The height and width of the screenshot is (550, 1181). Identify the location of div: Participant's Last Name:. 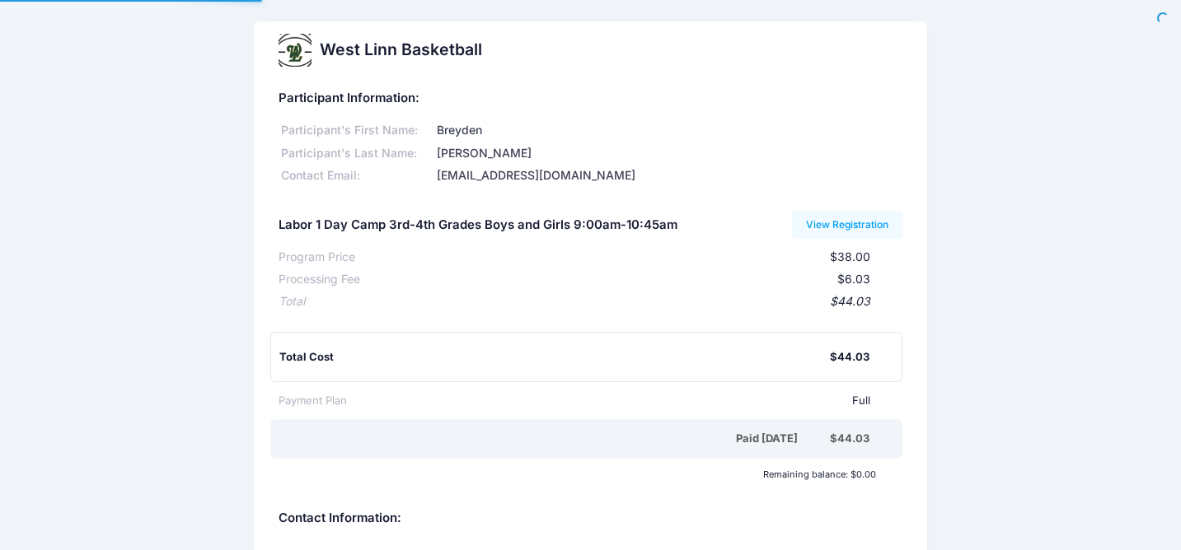
(356, 153).